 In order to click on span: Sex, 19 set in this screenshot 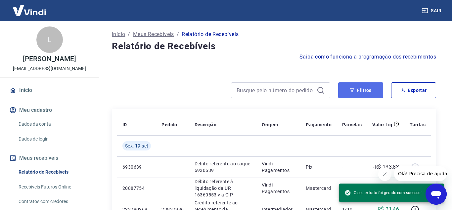, I will do `click(137, 146)`.